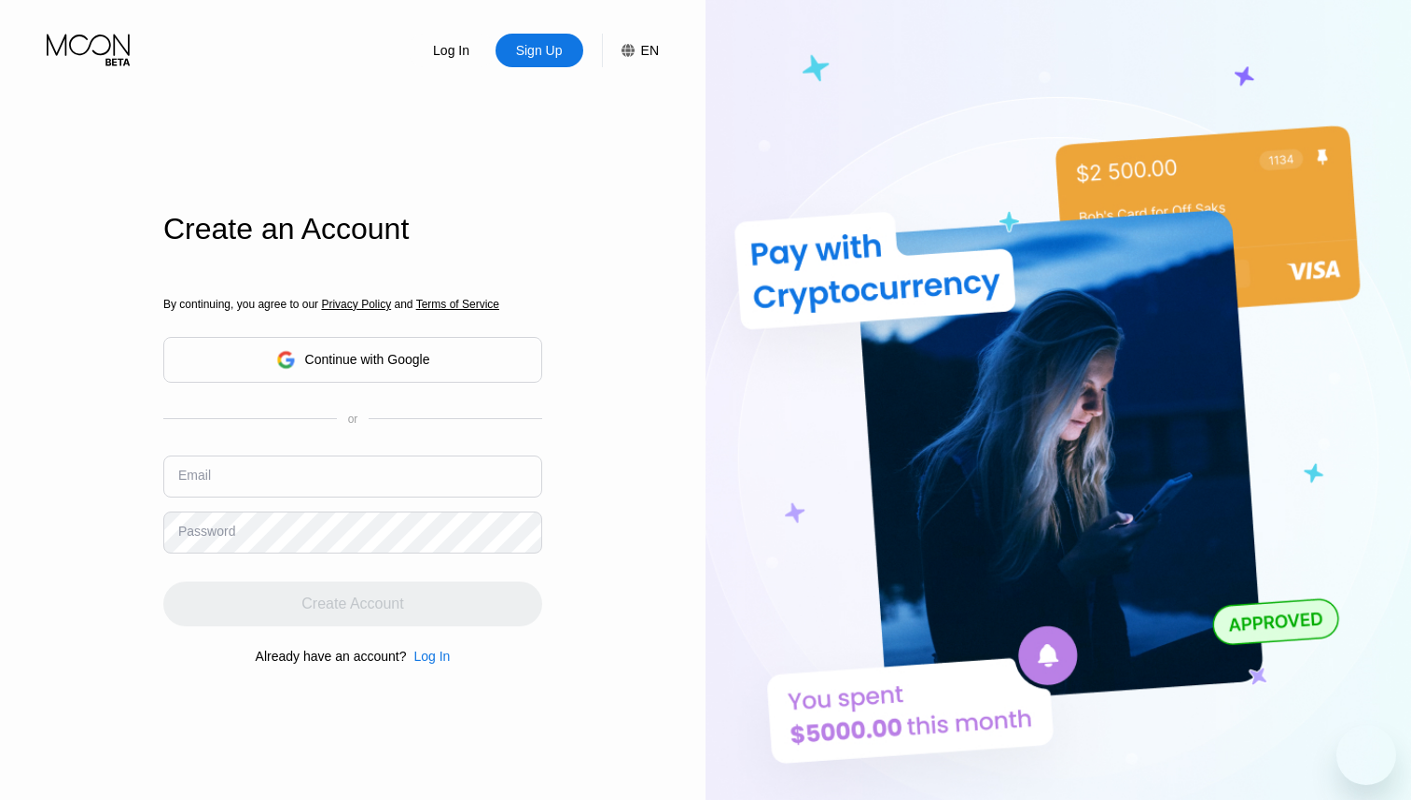 The height and width of the screenshot is (800, 1411). Describe the element at coordinates (206, 531) in the screenshot. I see `div: Password` at that location.